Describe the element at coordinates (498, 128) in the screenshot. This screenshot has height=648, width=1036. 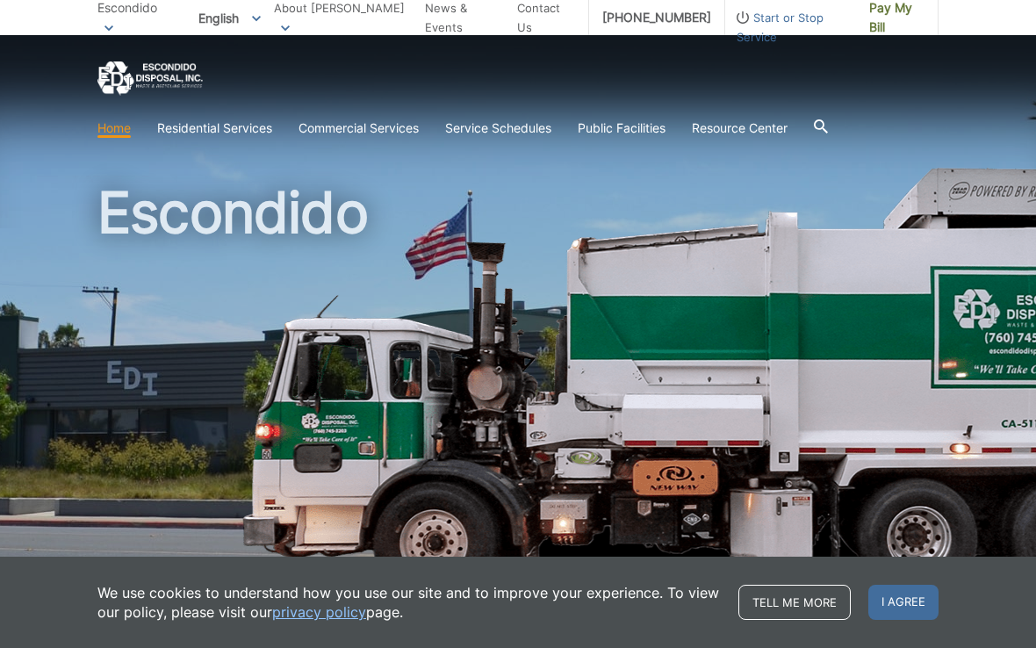
I see `a: Service Schedules` at that location.